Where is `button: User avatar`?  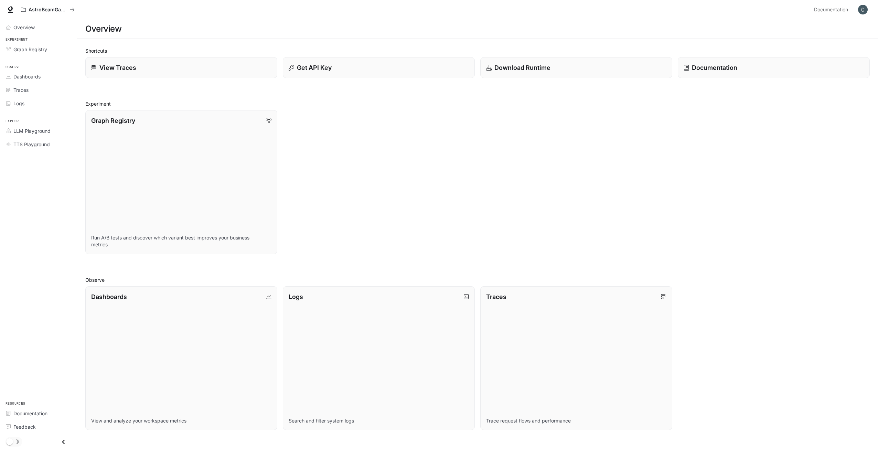 button: User avatar is located at coordinates (863, 10).